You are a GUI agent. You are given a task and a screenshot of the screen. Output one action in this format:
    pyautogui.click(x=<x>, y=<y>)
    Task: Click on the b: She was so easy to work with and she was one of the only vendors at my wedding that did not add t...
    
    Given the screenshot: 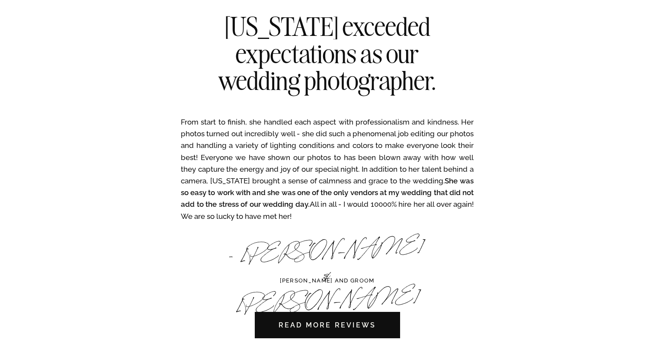 What is the action you would take?
    pyautogui.click(x=327, y=192)
    